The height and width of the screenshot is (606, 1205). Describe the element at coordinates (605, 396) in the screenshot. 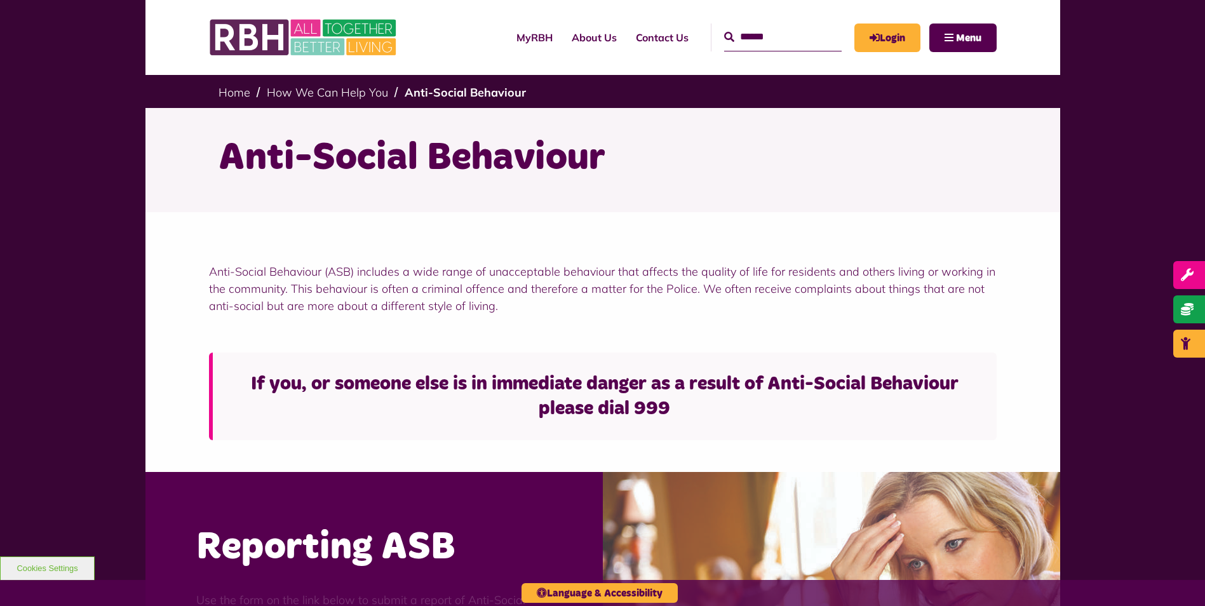

I see `h3: If you, or someone else is in immediate danger as a result of Anti-Social Behaviour please dial 999` at that location.